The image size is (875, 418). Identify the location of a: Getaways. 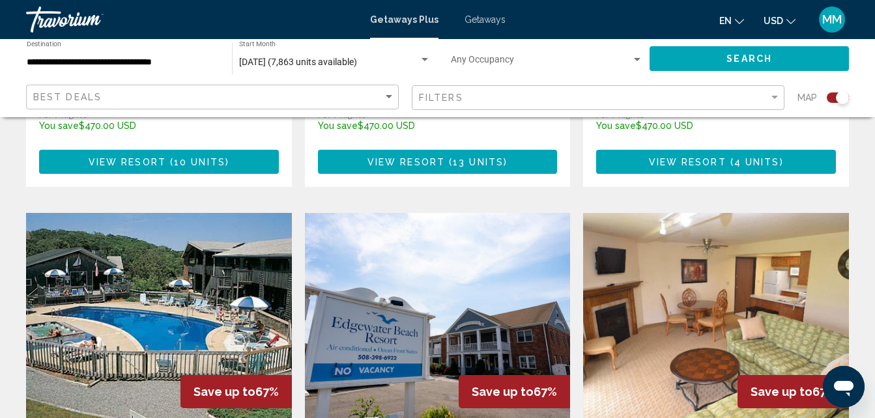
(485, 20).